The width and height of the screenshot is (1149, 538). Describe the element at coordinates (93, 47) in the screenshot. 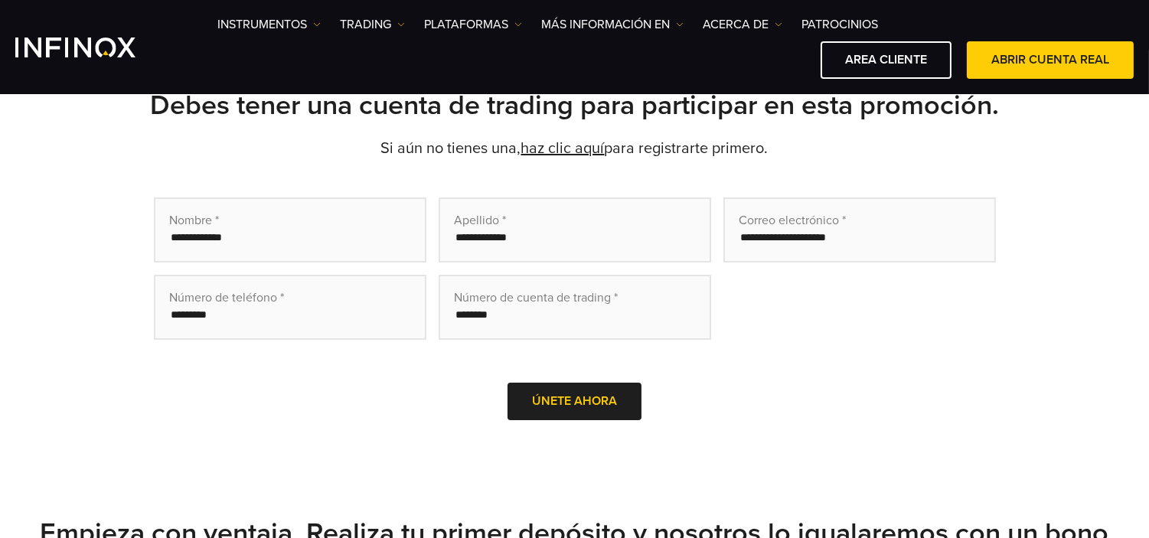

I see `a: INFINOX Logo` at that location.